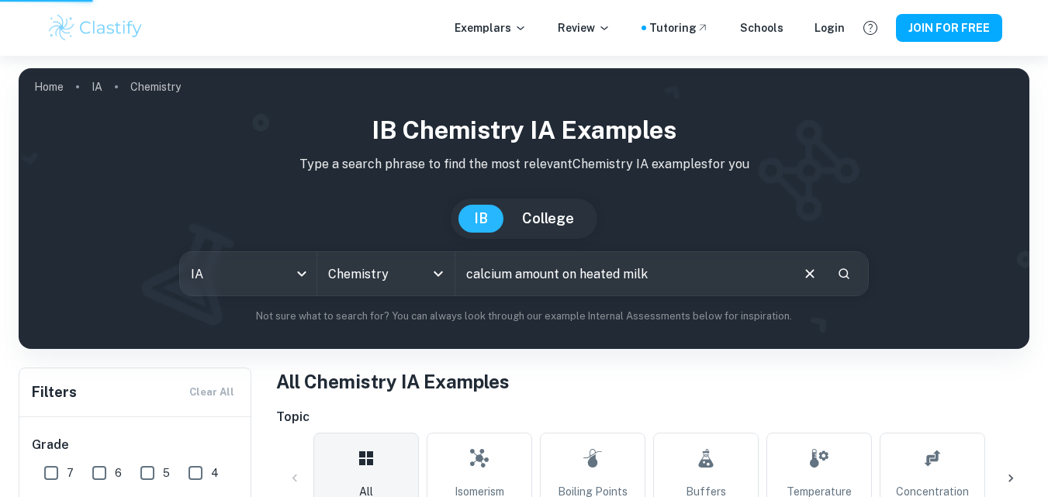  I want to click on p: Chemistry, so click(155, 87).